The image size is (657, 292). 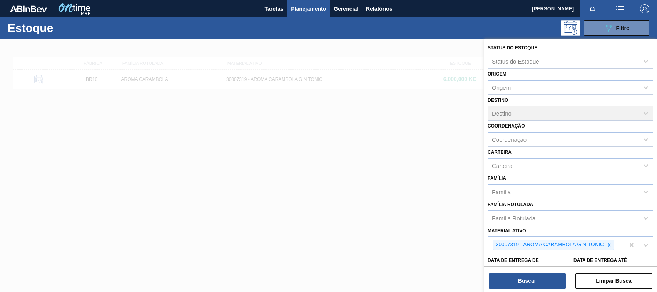 I want to click on img: TNhmsLtSVTkK8tSr43FrP2fwEKptu5GPRR3wAAAABJRU5ErkJggg==, so click(x=28, y=9).